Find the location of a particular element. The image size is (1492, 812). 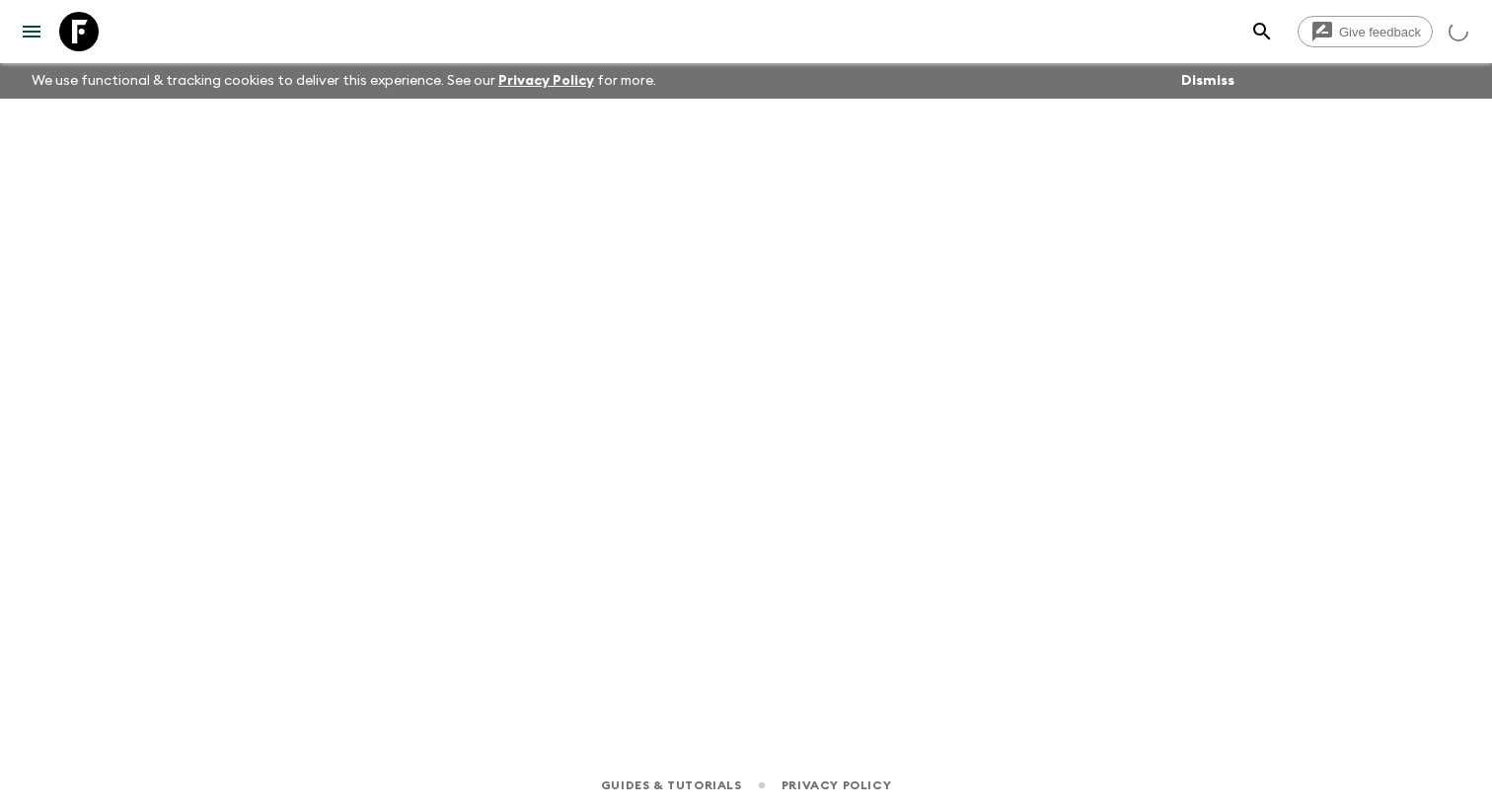

a: Guides & Tutorials is located at coordinates (671, 785).